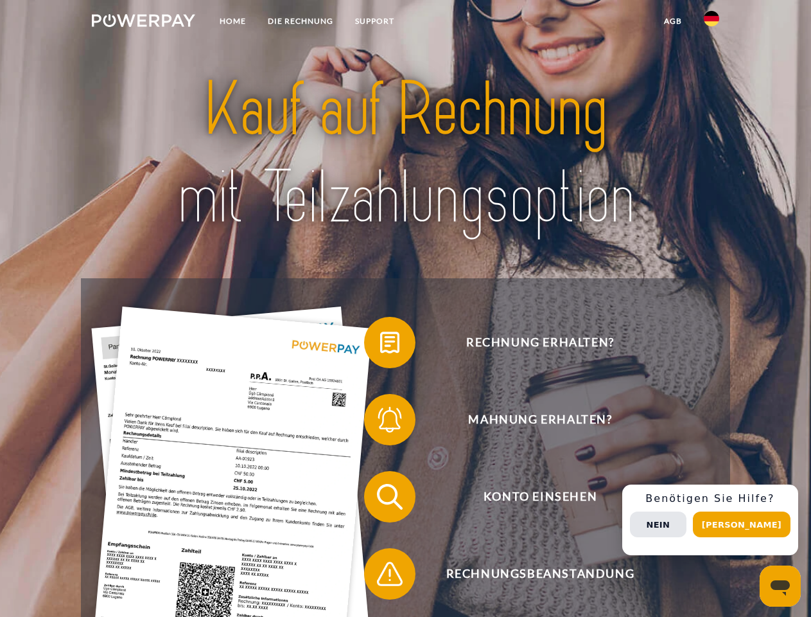 The width and height of the screenshot is (811, 617). What do you see at coordinates (375, 21) in the screenshot?
I see `a: SUPPORT` at bounding box center [375, 21].